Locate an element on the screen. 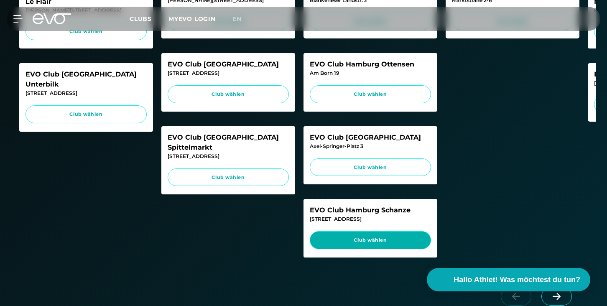 The width and height of the screenshot is (607, 306). a: MYEVO LOGIN is located at coordinates (192, 19).